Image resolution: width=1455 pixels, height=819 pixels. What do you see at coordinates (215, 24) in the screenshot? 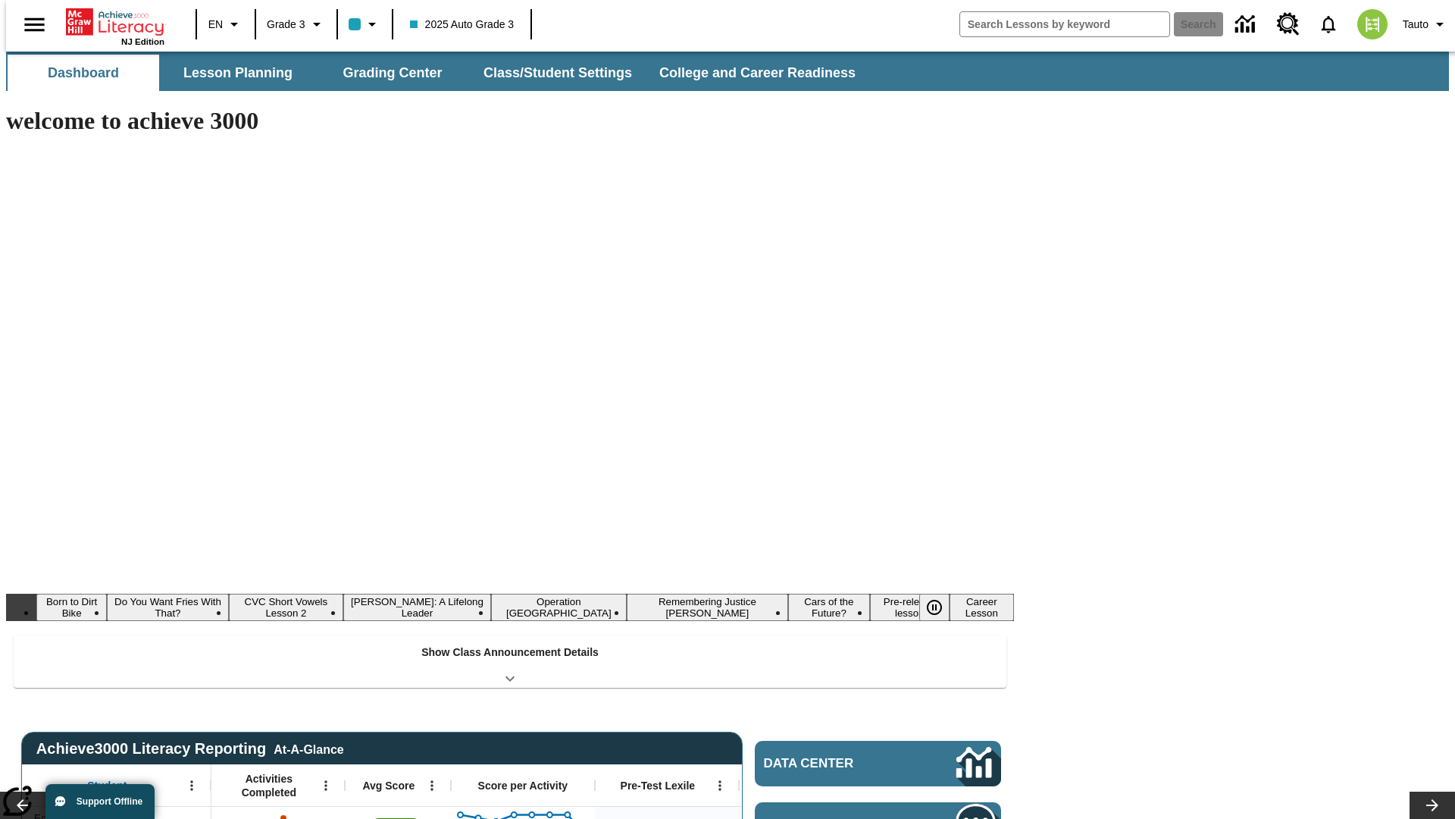
I see `span: EN` at bounding box center [215, 24].